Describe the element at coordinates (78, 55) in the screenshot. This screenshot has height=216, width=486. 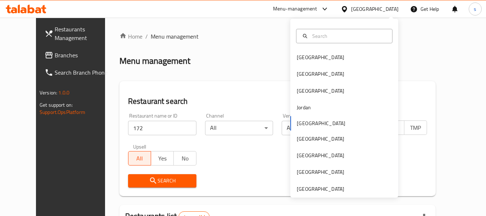
I see `a: Branches` at that location.